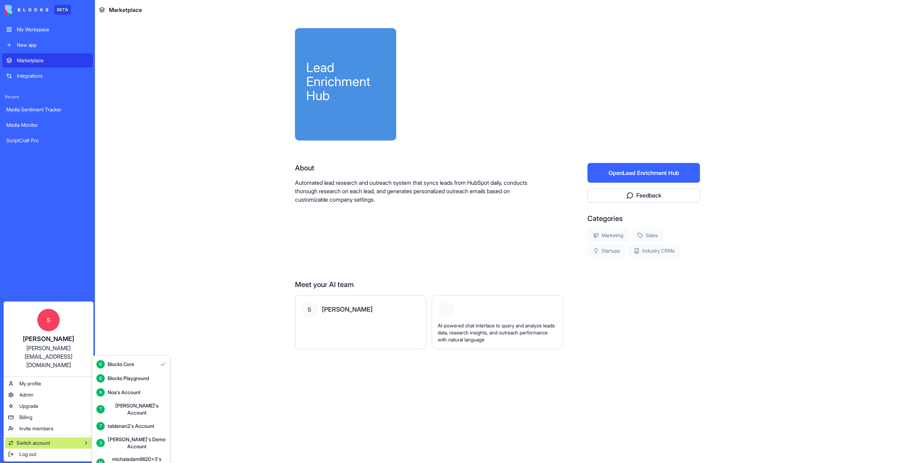  Describe the element at coordinates (49, 395) in the screenshot. I see `a: Admin` at that location.